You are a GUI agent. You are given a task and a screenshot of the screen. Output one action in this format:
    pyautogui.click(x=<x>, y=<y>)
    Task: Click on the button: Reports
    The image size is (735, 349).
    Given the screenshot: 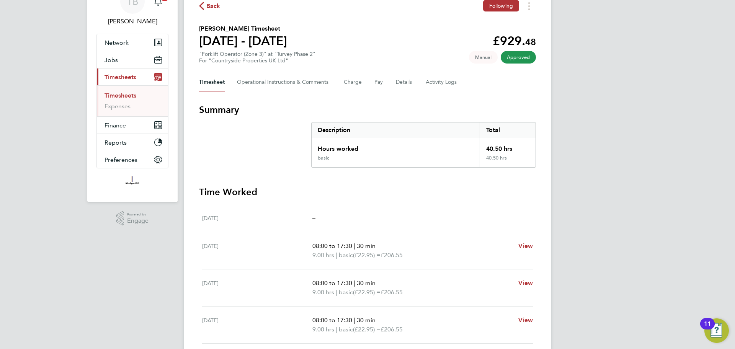 What is the action you would take?
    pyautogui.click(x=132, y=142)
    